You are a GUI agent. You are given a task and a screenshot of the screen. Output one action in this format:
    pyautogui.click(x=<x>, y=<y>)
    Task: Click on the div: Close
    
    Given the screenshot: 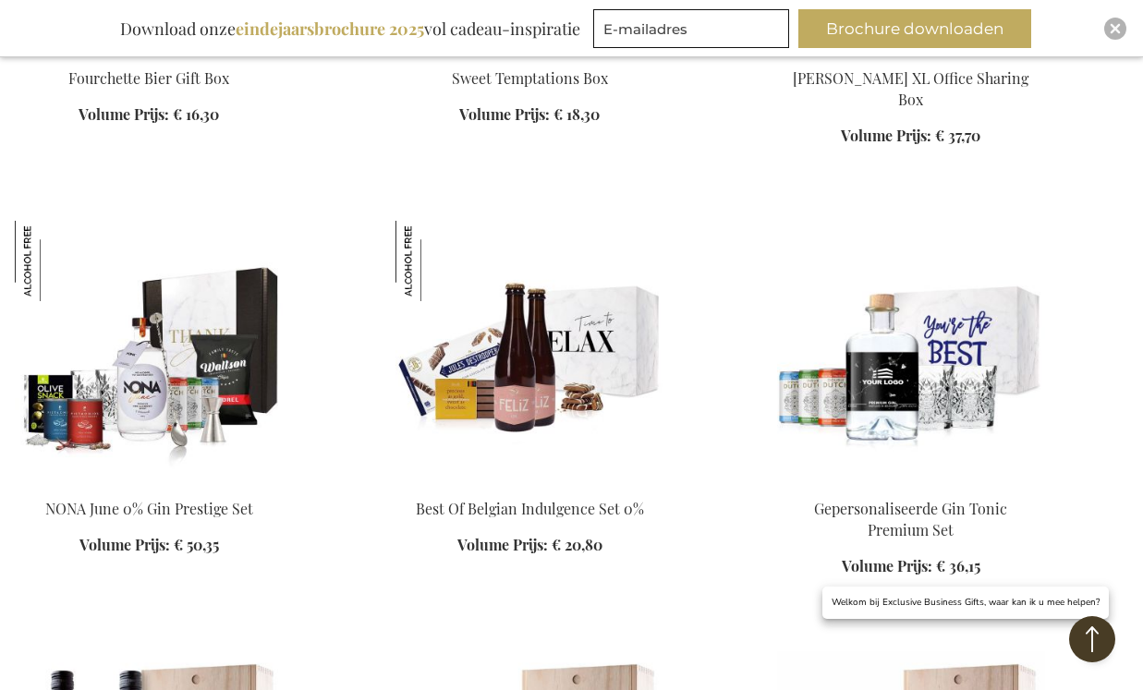 What is the action you would take?
    pyautogui.click(x=1116, y=29)
    